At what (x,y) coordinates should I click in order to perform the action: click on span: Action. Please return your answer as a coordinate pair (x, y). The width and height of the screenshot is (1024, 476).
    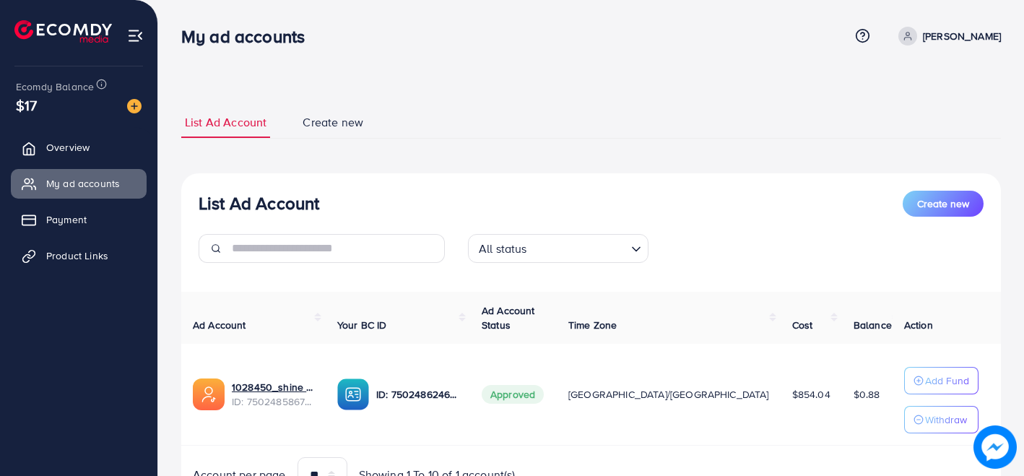
    Looking at the image, I should click on (919, 325).